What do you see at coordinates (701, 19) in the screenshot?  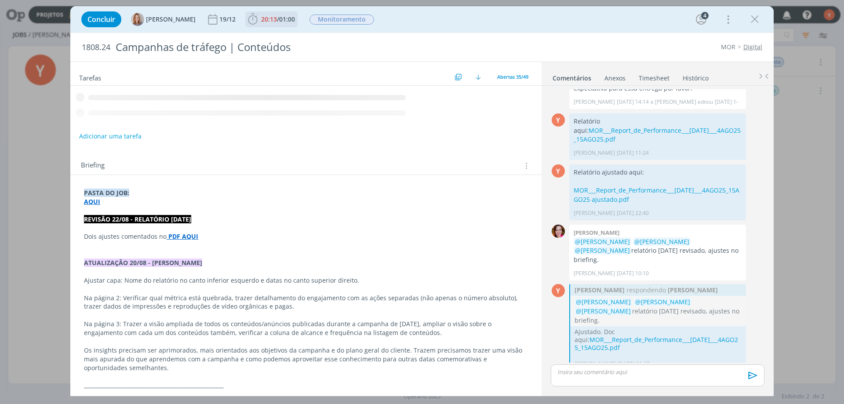 I see `button: 4` at bounding box center [701, 19].